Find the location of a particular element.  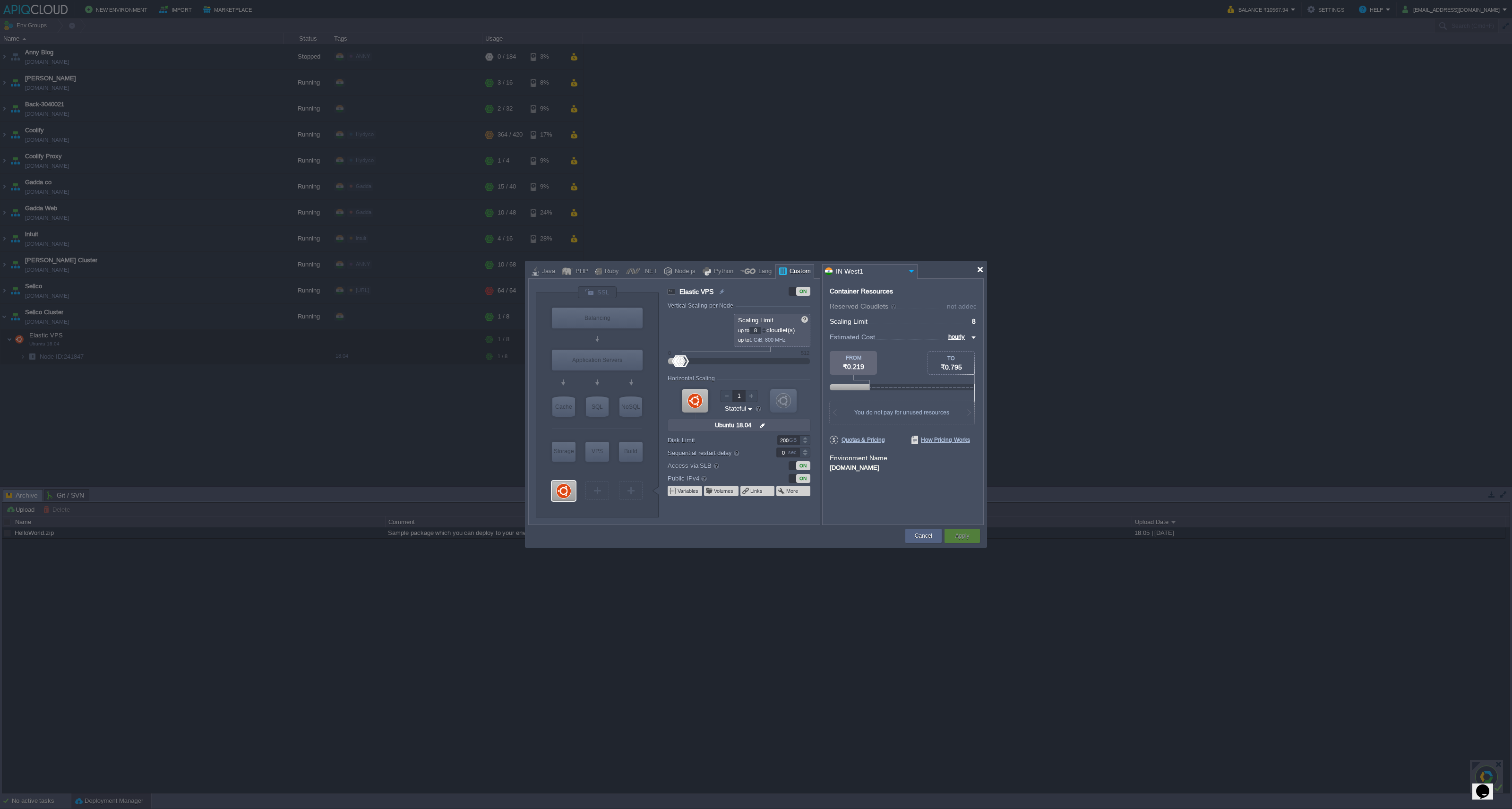

div: Storage Containers is located at coordinates (563, 451).